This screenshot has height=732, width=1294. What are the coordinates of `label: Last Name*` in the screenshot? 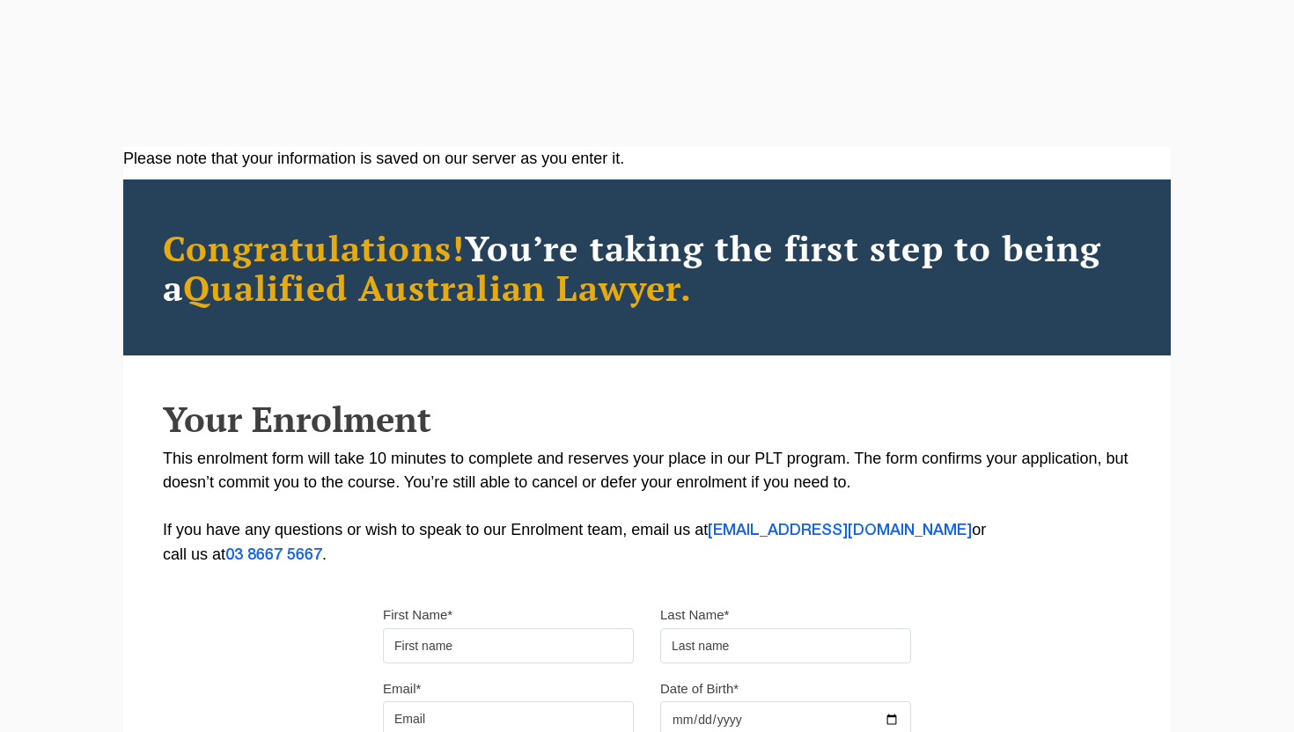 It's located at (694, 615).